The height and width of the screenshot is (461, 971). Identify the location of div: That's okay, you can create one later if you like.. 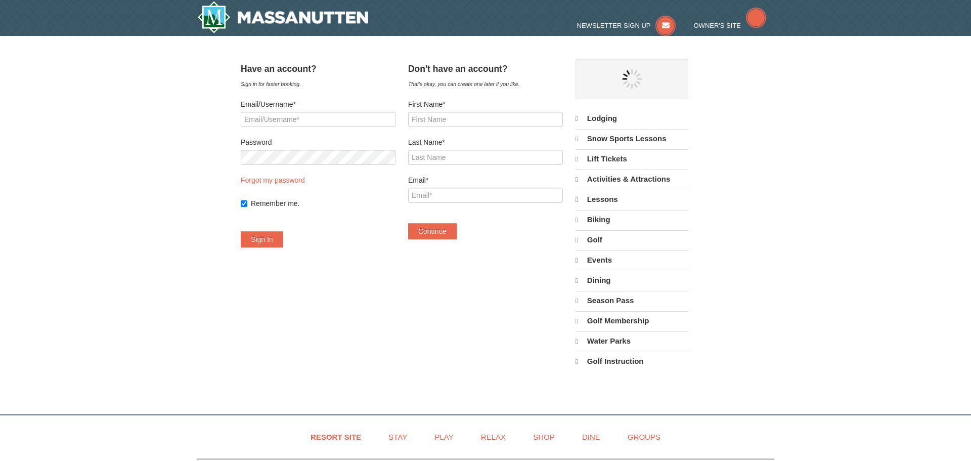
(486, 84).